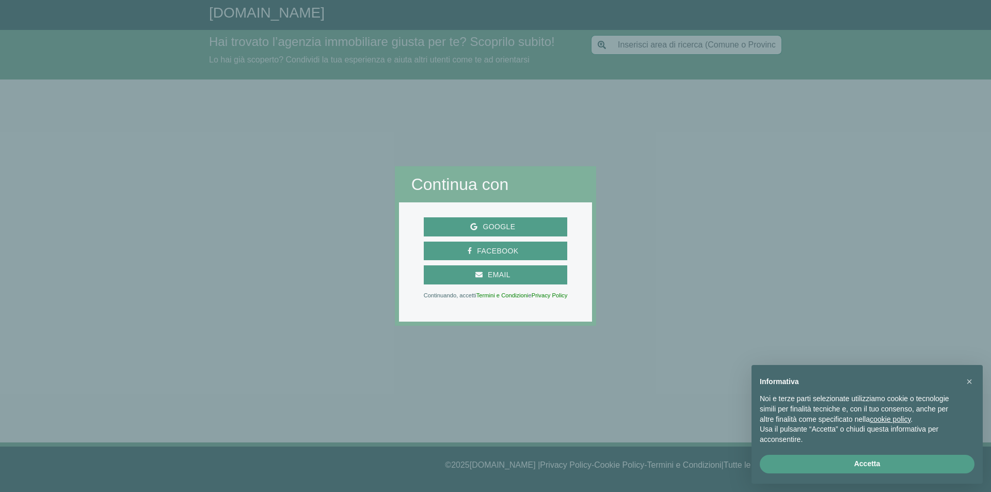 Image resolution: width=991 pixels, height=492 pixels. I want to click on button: Facebook, so click(496, 251).